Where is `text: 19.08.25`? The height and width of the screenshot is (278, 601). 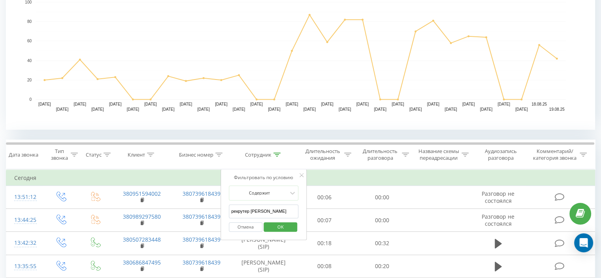
text: 19.08.25 is located at coordinates (557, 109).